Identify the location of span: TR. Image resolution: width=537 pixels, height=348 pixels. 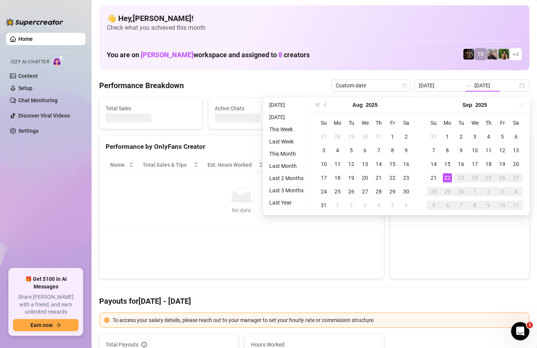
(481, 54).